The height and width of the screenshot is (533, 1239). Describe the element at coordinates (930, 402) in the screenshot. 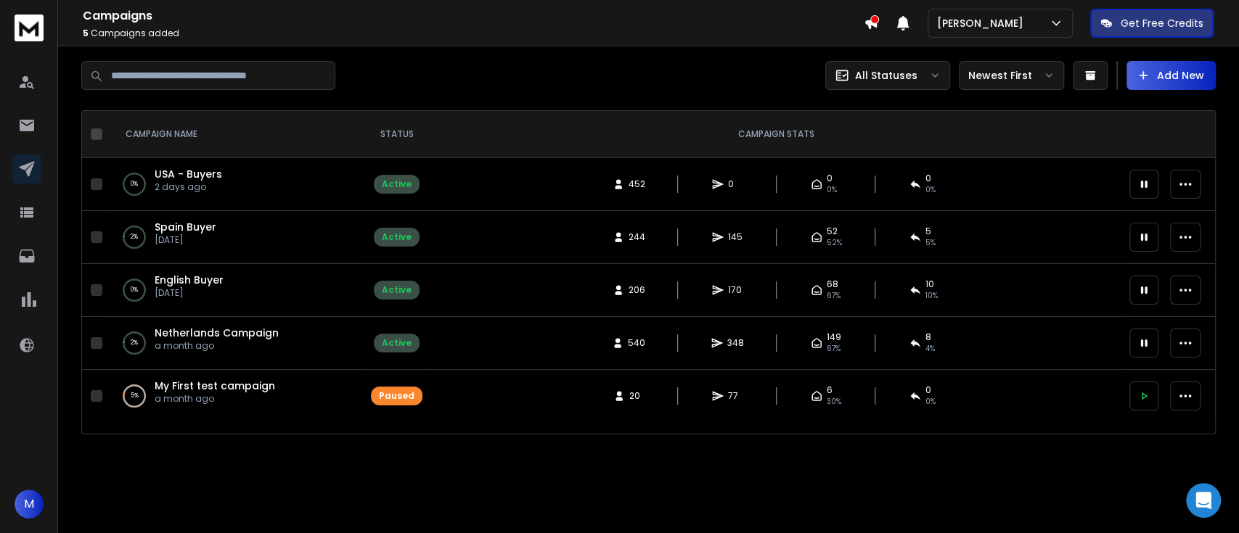

I see `span: 0 %` at that location.